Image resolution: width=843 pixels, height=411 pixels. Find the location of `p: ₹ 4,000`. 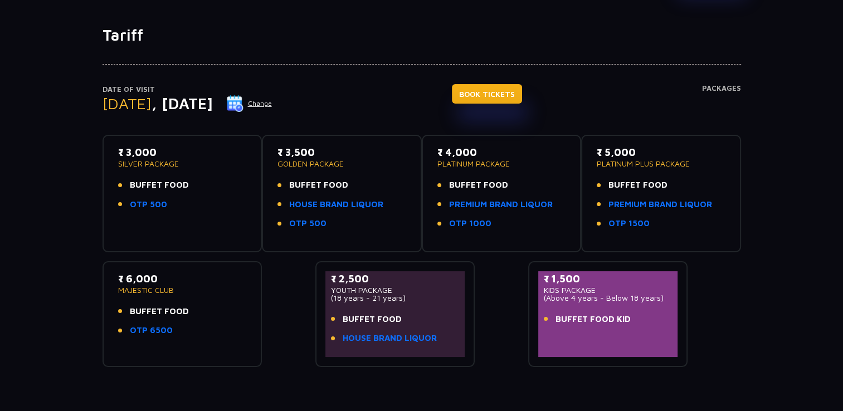

p: ₹ 4,000 is located at coordinates (501, 152).